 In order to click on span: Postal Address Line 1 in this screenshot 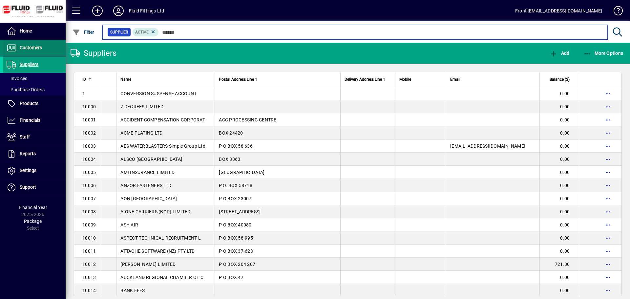, I will do `click(238, 79)`.